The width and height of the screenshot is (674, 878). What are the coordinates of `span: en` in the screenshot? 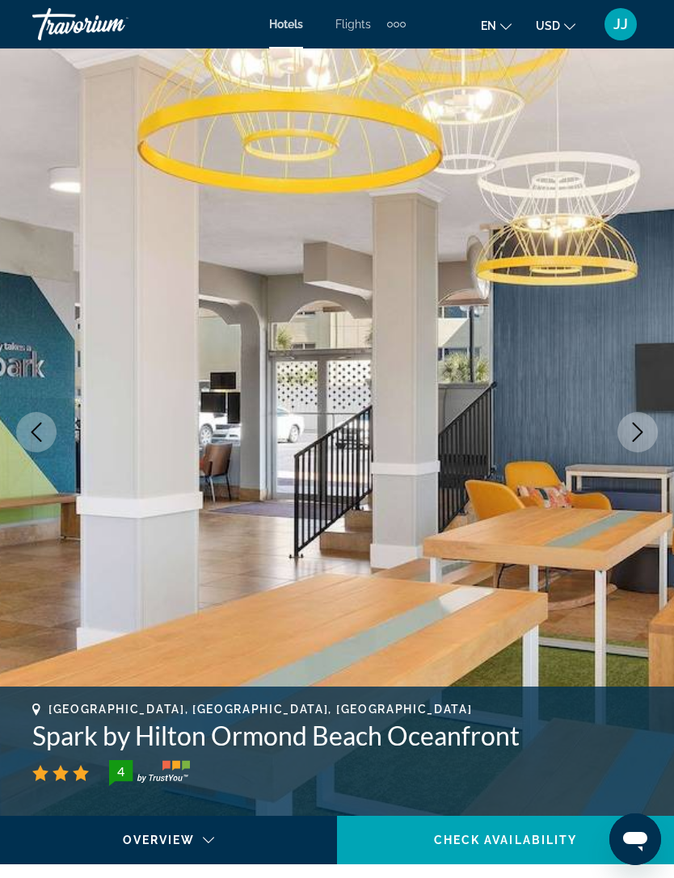 It's located at (488, 26).